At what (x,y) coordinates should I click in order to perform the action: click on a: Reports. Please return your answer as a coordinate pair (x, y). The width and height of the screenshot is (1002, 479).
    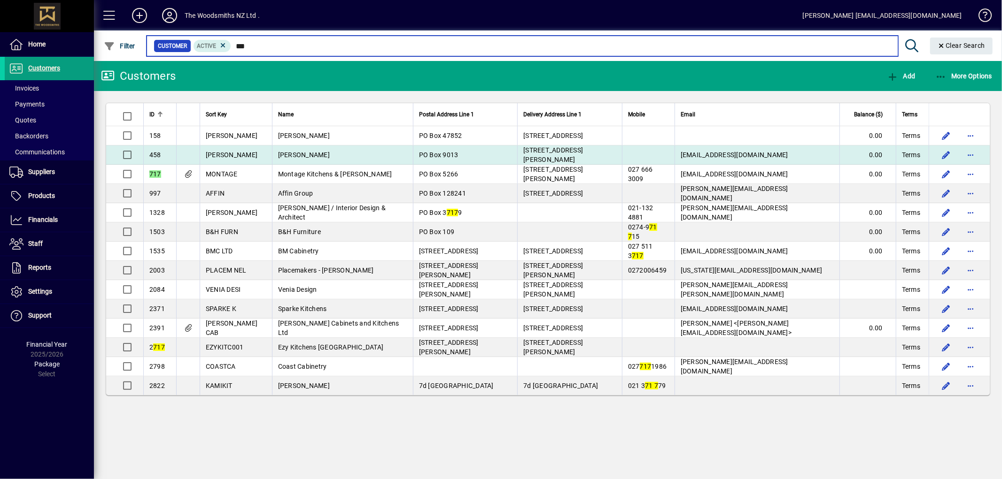
    Looking at the image, I should click on (49, 268).